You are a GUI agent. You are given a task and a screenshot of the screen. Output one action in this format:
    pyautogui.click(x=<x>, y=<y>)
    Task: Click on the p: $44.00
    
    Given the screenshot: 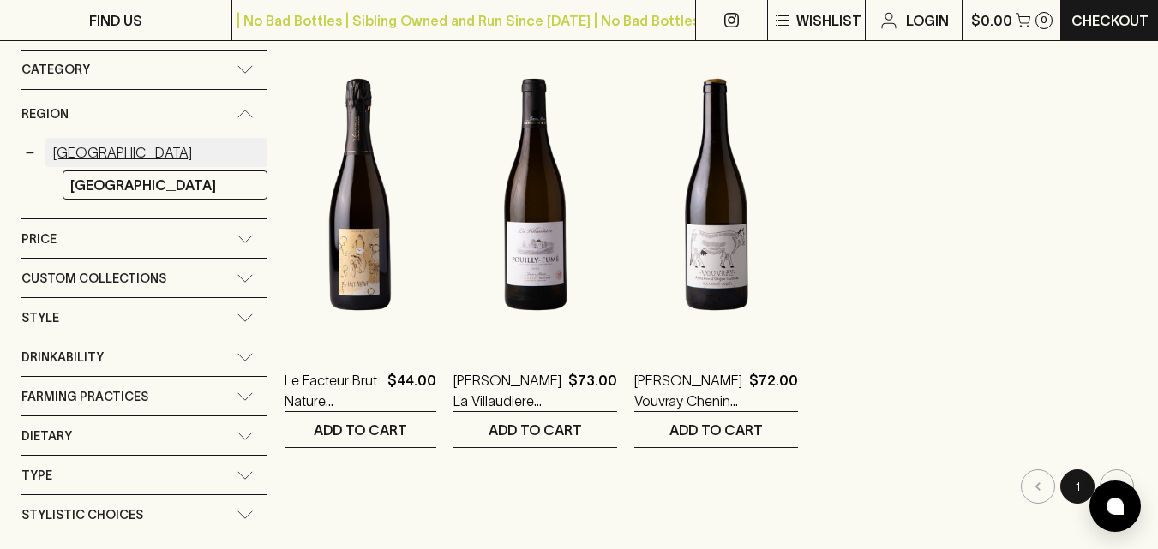 What is the action you would take?
    pyautogui.click(x=411, y=391)
    